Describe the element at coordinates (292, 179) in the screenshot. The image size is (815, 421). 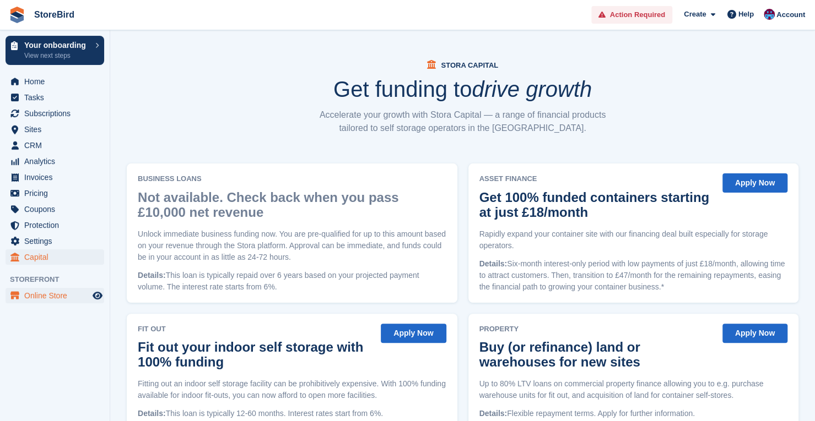
I see `span: Business Loans` at that location.